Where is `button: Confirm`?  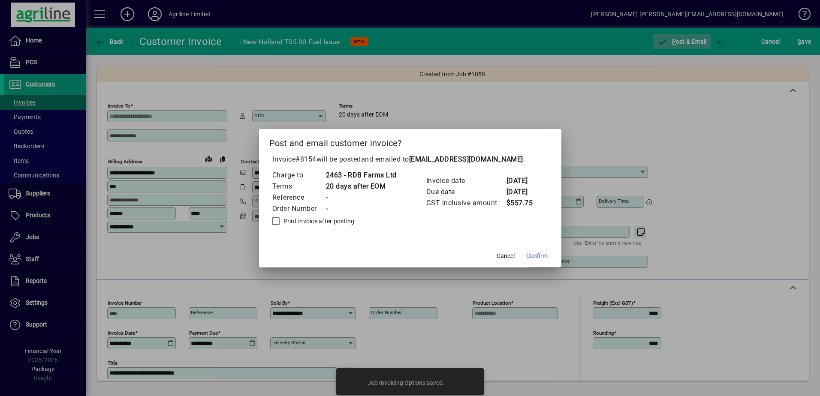
button: Confirm is located at coordinates (537, 257).